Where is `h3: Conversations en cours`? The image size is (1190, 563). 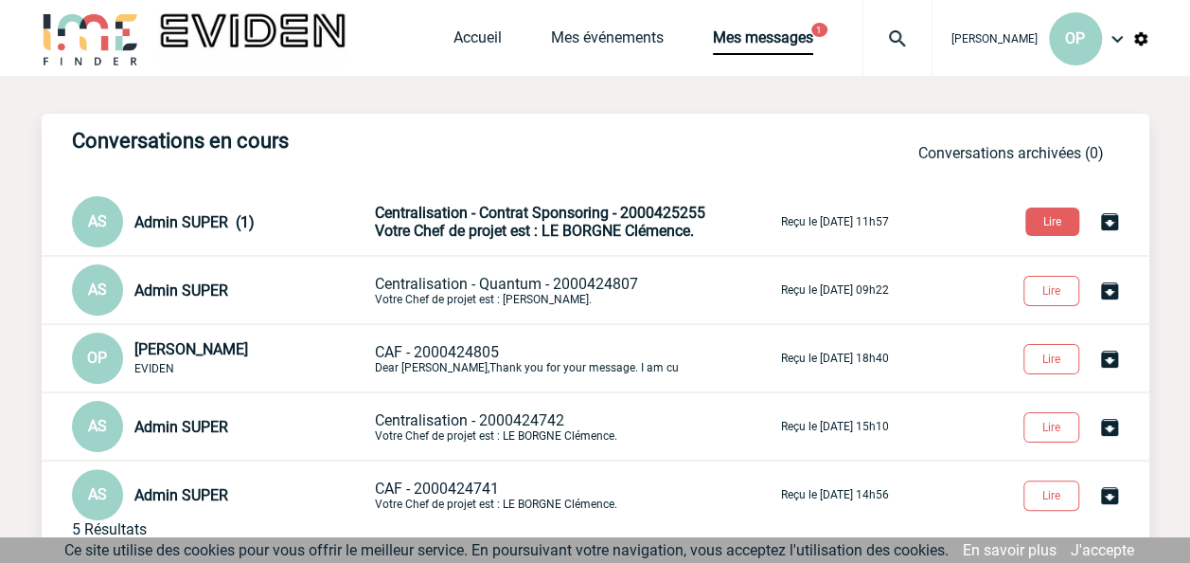 h3: Conversations en cours is located at coordinates (356, 140).